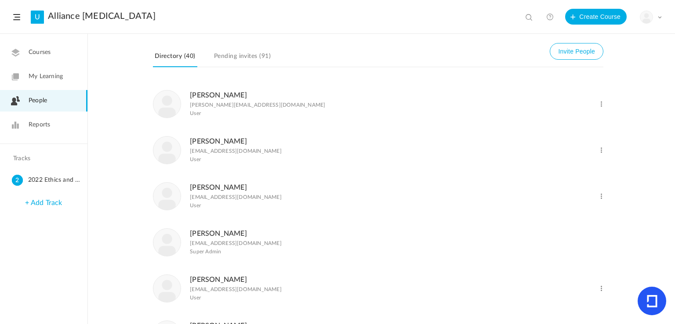 This screenshot has width=675, height=324. Describe the element at coordinates (175, 59) in the screenshot. I see `a: Directory (40)` at that location.